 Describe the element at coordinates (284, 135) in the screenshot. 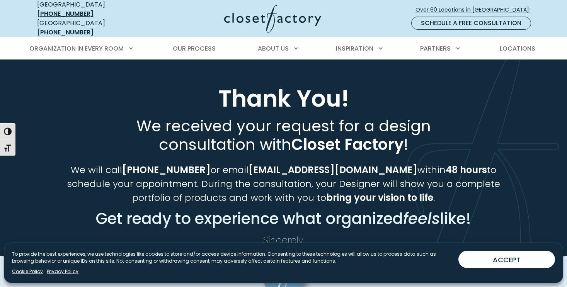

I see `span: We received your request for a design consultation with !` at that location.